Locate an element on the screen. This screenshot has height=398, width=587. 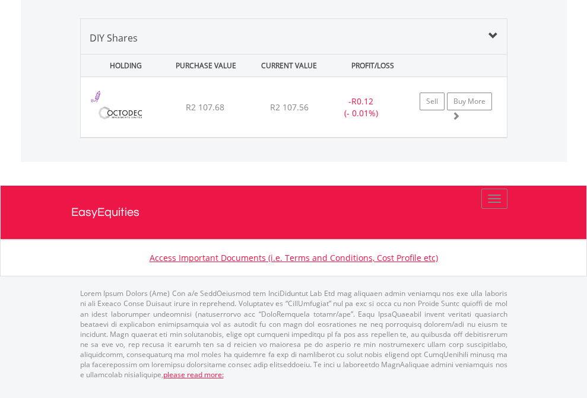
a: please read more: is located at coordinates (193, 374).